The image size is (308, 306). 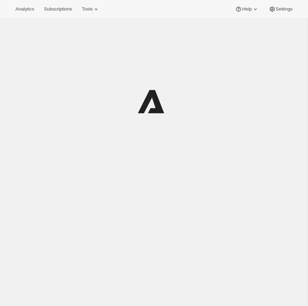 What do you see at coordinates (91, 9) in the screenshot?
I see `button: Tools` at bounding box center [91, 9].